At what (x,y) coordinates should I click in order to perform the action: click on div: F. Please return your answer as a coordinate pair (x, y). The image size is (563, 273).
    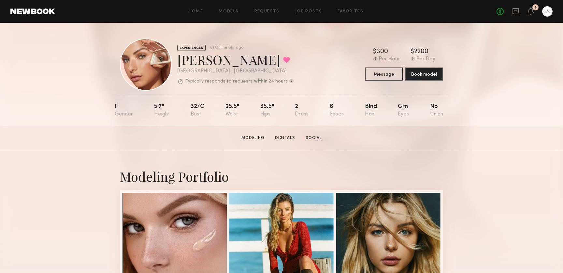
    Looking at the image, I should click on (124, 110).